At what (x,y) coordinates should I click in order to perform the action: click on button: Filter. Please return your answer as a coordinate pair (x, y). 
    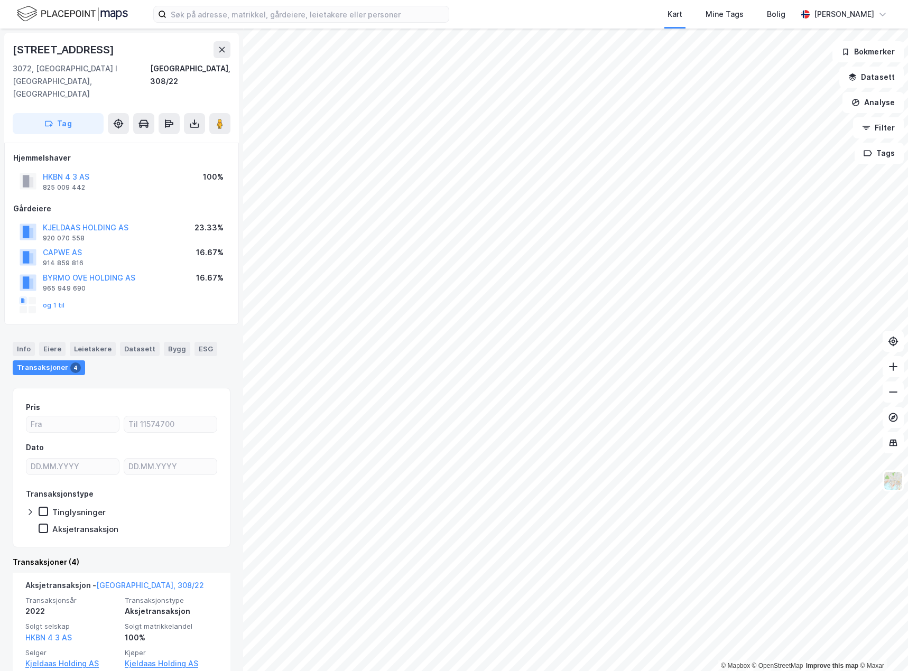
    Looking at the image, I should click on (879, 128).